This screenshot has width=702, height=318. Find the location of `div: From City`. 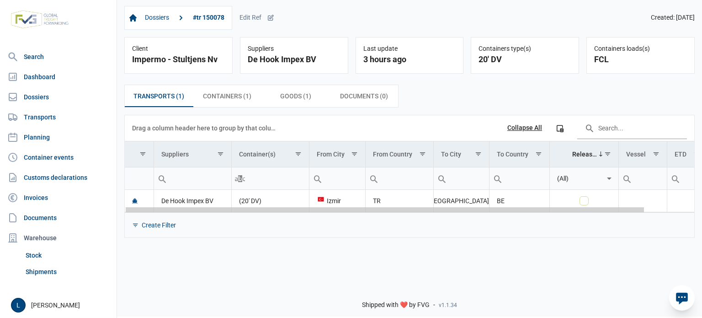

div: From City is located at coordinates (330, 154).